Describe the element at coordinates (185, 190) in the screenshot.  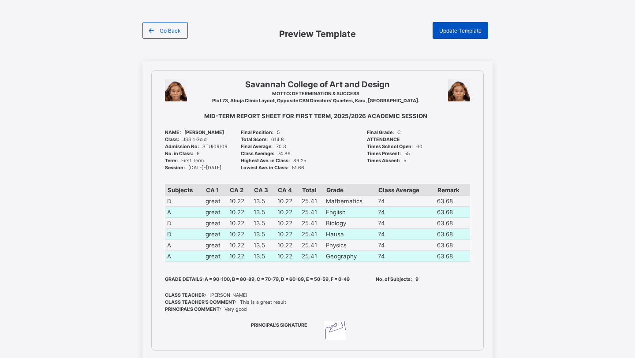
I see `th: Subjects` at that location.